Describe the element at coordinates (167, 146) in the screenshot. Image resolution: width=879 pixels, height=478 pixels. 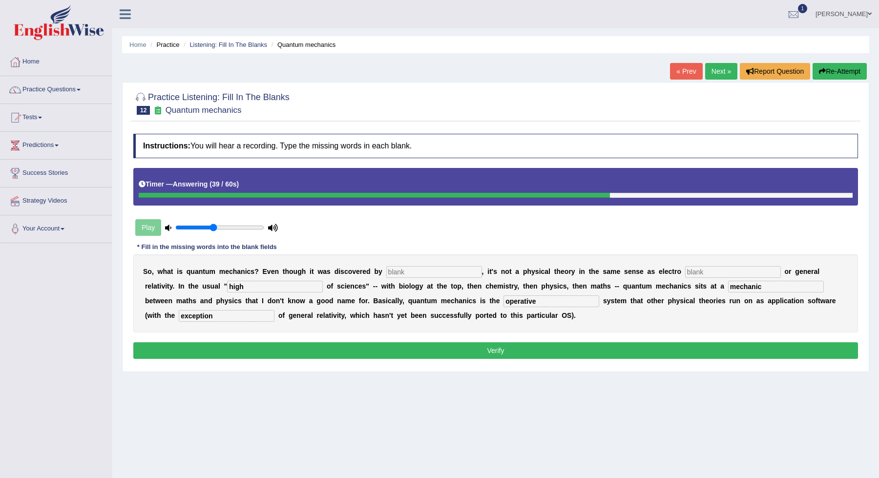
I see `b: Instructions:` at that location.